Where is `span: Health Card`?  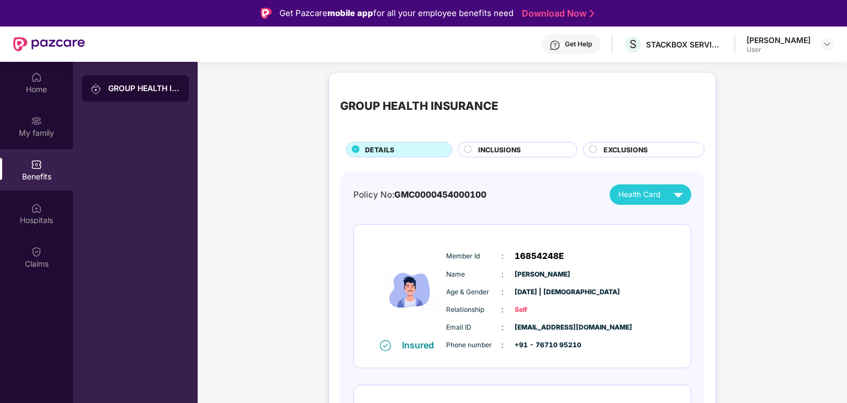 span: Health Card is located at coordinates (639, 194).